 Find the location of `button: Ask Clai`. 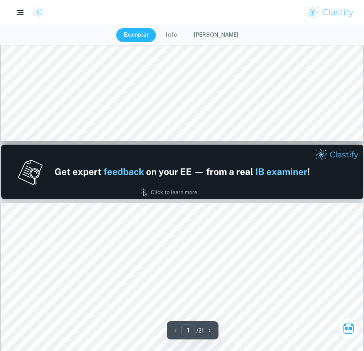

button: Ask Clai is located at coordinates (349, 329).